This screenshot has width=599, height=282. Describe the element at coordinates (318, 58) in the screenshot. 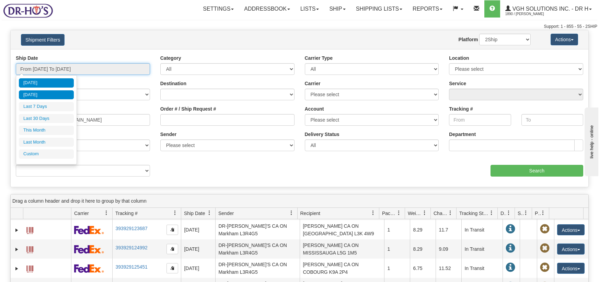

I see `label: Carrier Type` at that location.